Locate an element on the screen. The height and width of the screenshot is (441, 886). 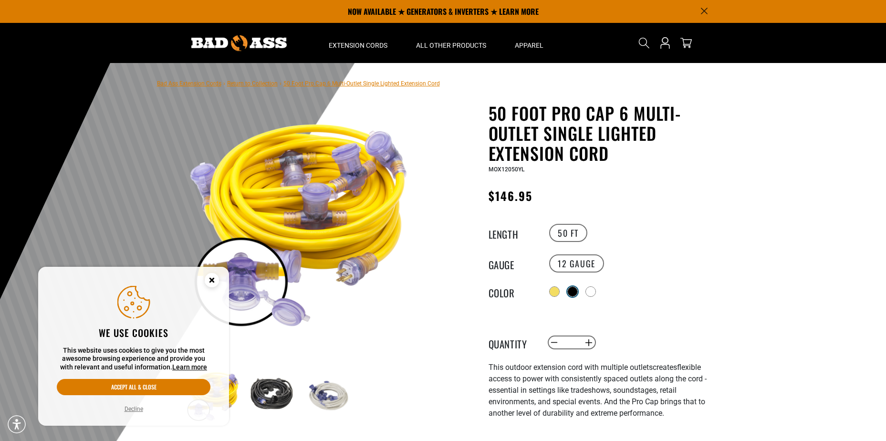
span: creates is located at coordinates (665, 367).